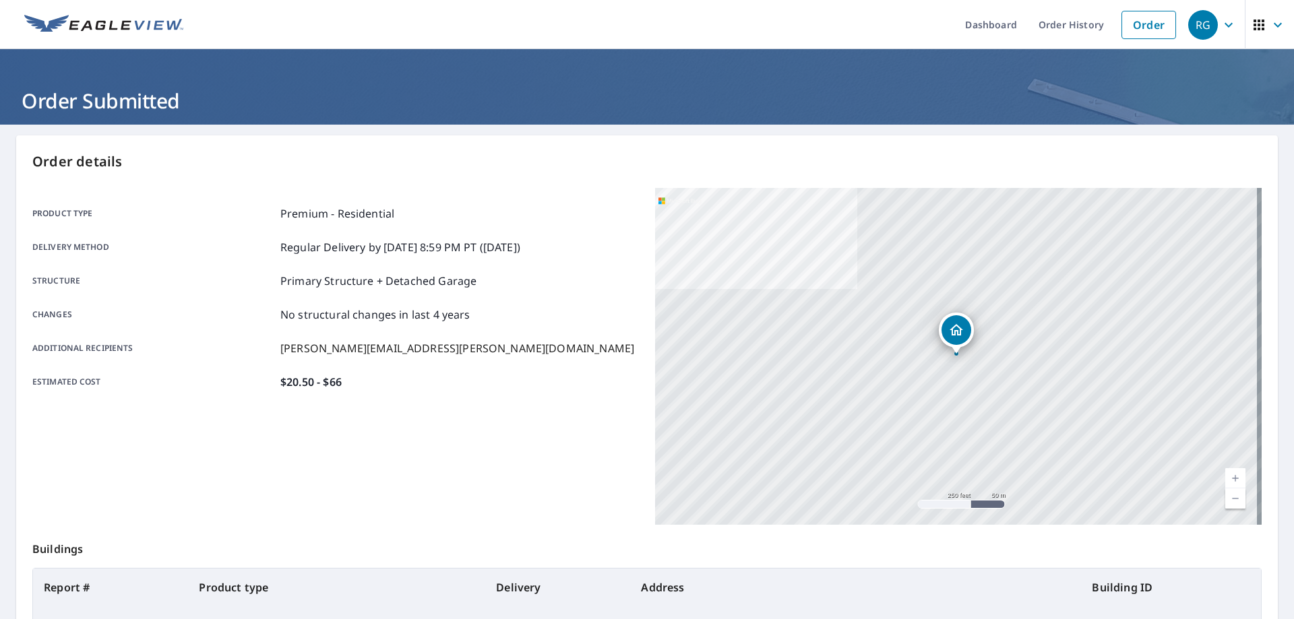 Image resolution: width=1294 pixels, height=619 pixels. What do you see at coordinates (154, 382) in the screenshot?
I see `p: Estimated cost` at bounding box center [154, 382].